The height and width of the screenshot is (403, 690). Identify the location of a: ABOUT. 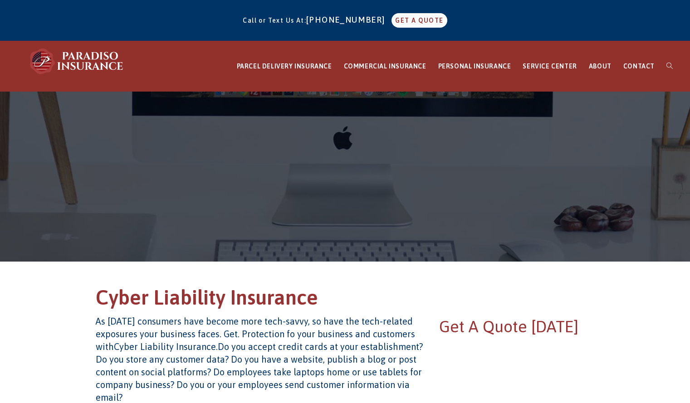
(600, 66).